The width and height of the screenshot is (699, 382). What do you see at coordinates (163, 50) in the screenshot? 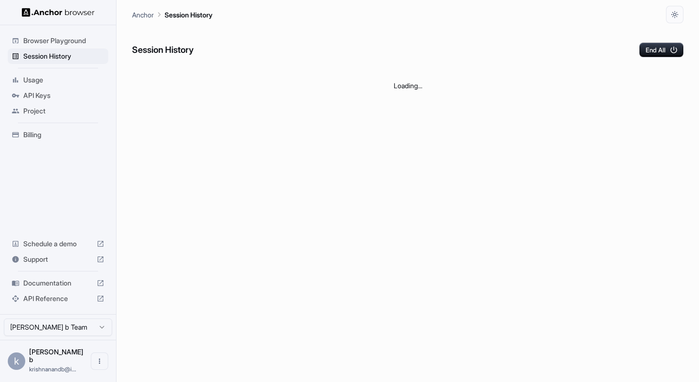
I see `h6: Session History` at bounding box center [163, 50].